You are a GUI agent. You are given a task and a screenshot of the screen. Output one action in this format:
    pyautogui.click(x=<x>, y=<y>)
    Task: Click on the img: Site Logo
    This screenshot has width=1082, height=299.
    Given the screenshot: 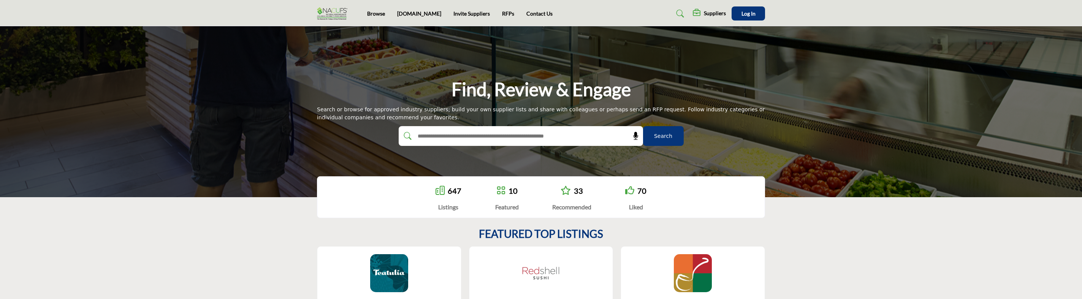 What is the action you would take?
    pyautogui.click(x=334, y=13)
    